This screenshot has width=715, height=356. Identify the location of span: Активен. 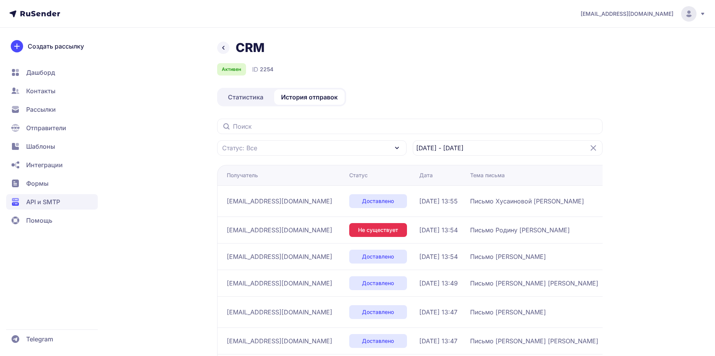
(231, 69).